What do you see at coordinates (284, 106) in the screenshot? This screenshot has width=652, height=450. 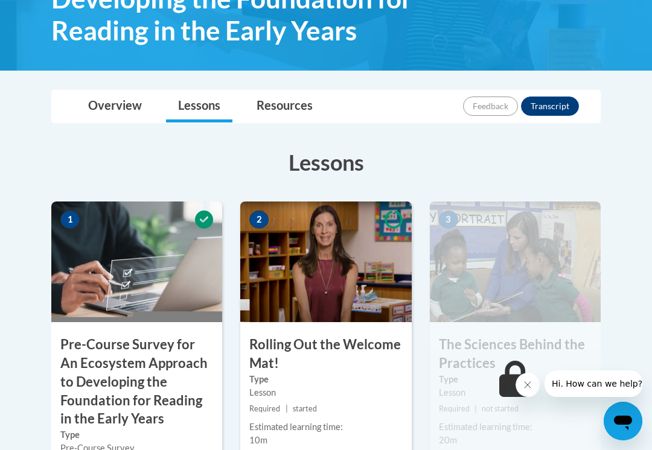 I see `a: Resources` at bounding box center [284, 106].